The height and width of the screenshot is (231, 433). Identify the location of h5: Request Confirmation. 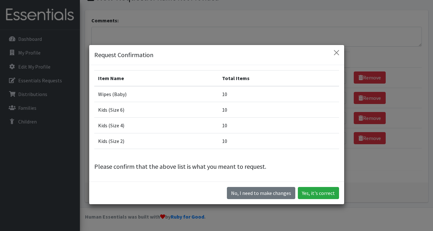
(124, 55).